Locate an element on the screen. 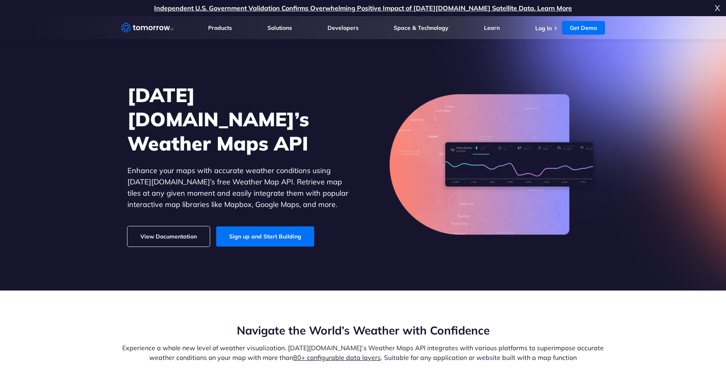 The image size is (726, 368). a: Home link is located at coordinates (147, 28).